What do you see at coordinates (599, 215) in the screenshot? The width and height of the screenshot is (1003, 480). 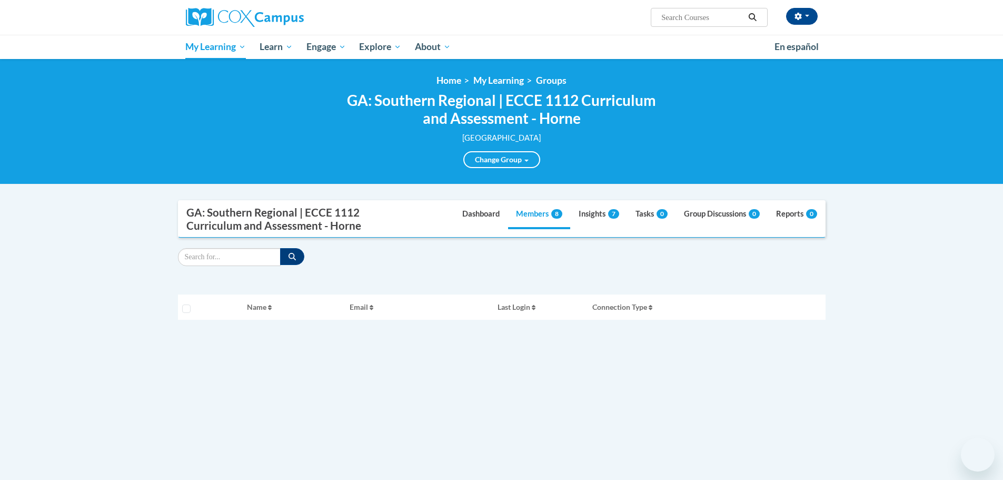 I see `a: Insights7` at bounding box center [599, 215].